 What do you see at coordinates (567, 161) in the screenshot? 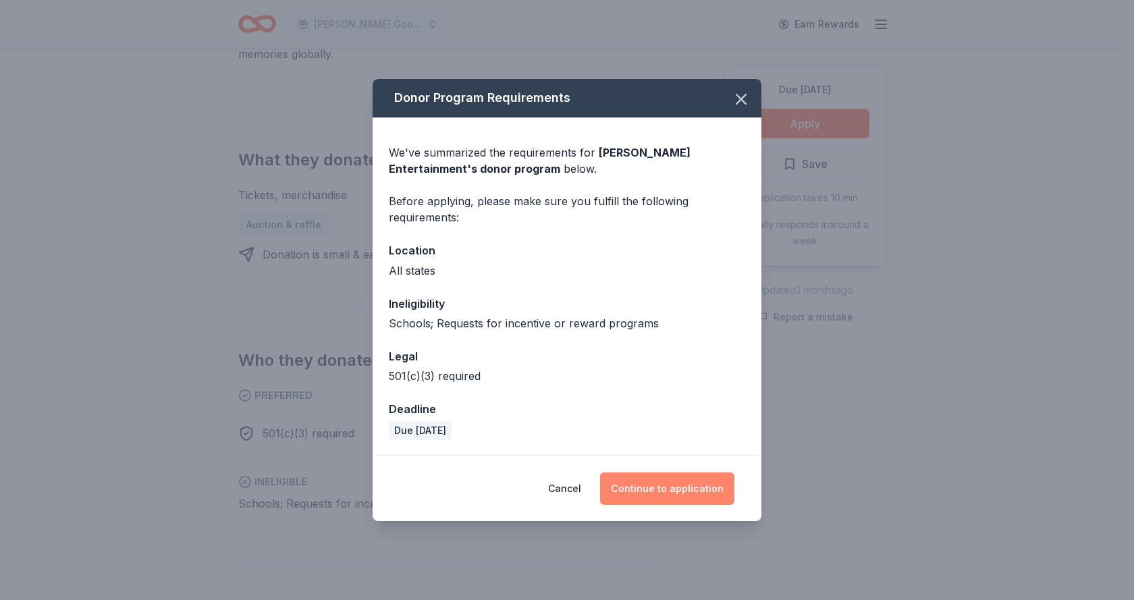
I see `div: We've summarized the requirements for below.` at bounding box center [567, 161].